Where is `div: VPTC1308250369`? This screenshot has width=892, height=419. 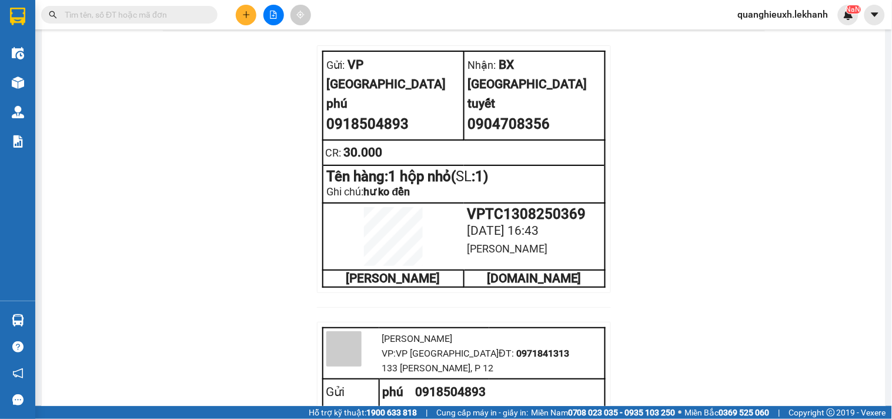 div: VPTC1308250369 is located at coordinates (534, 214).